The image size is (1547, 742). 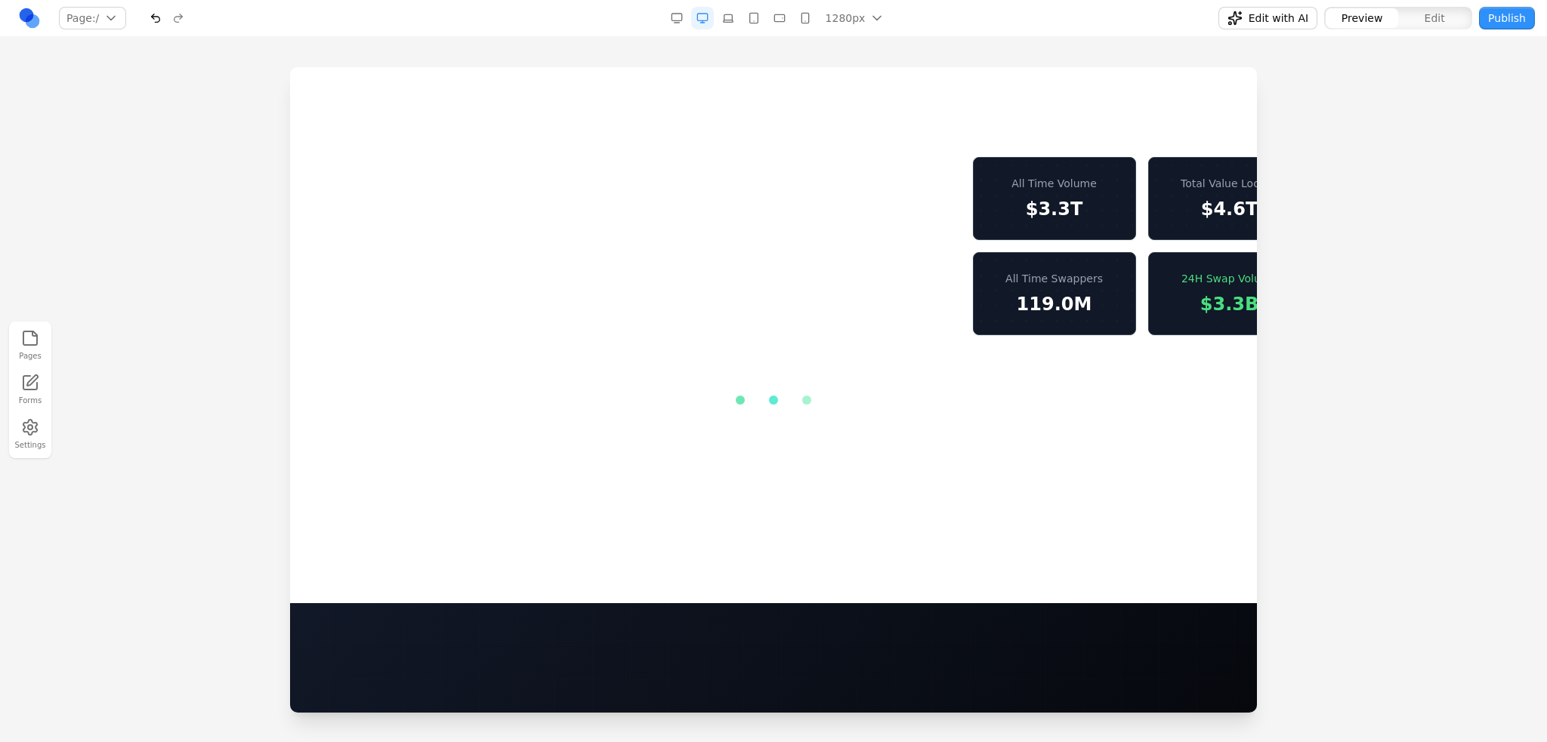 I want to click on button: Tablet, so click(x=754, y=18).